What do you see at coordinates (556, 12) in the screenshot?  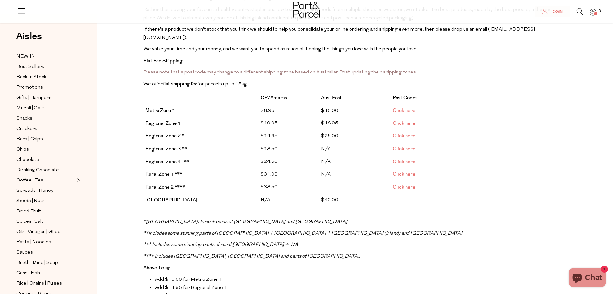 I see `span: Login` at bounding box center [556, 12].